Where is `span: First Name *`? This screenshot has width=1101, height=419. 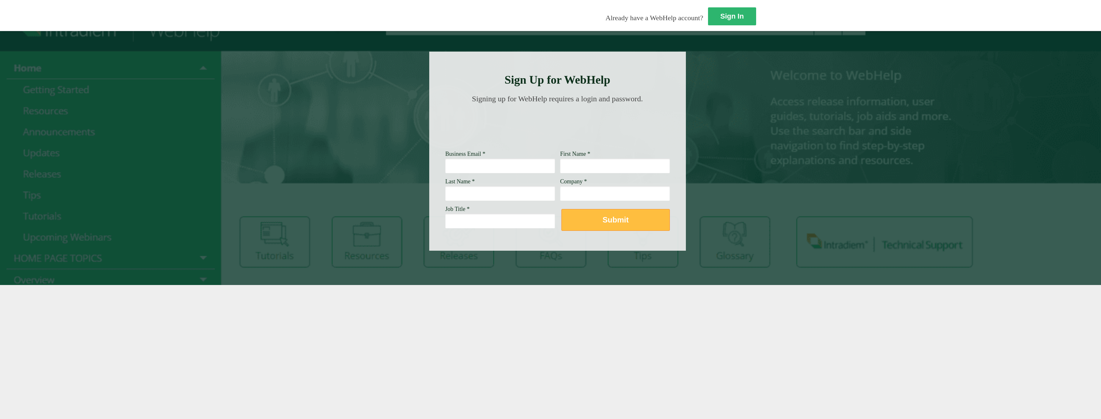
span: First Name * is located at coordinates (575, 154).